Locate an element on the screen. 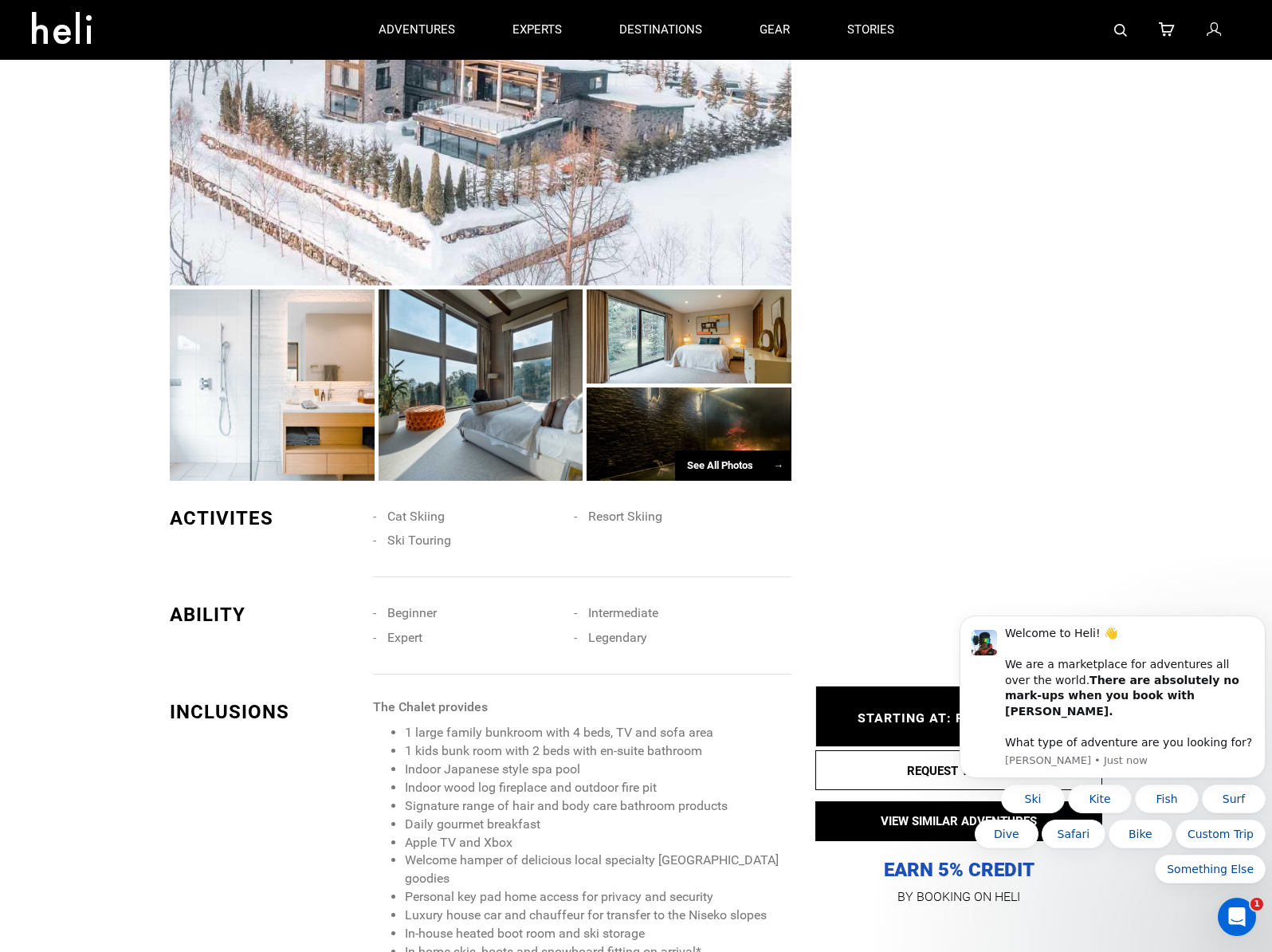 The width and height of the screenshot is (1272, 952). span: Legendary is located at coordinates (618, 637).